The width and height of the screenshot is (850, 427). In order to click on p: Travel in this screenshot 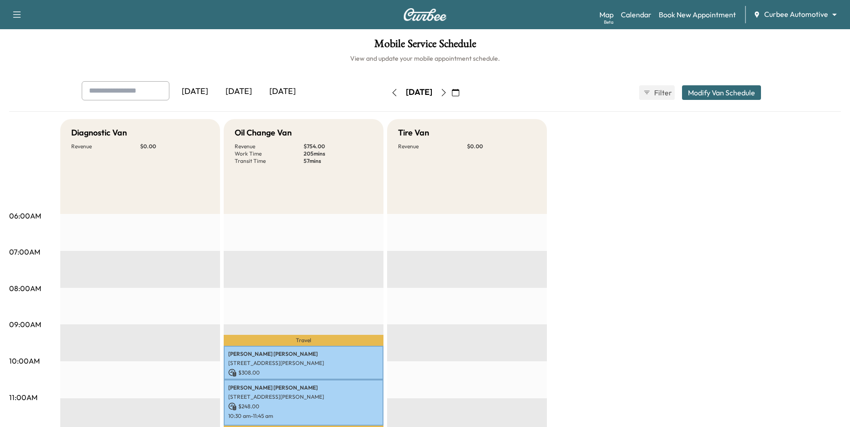, I will do `click(304, 341)`.